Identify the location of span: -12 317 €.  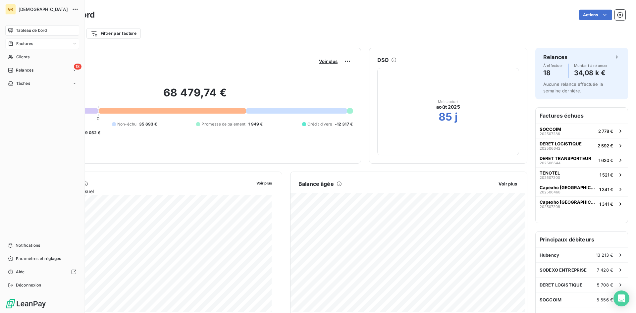
(344, 124).